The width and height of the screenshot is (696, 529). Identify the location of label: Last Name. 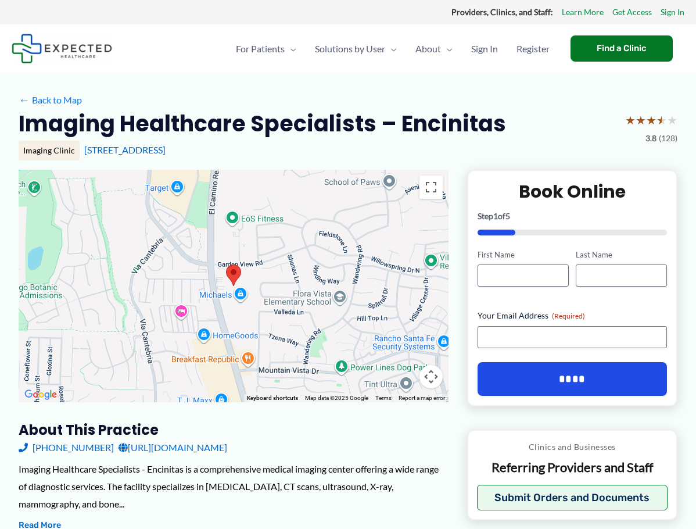
(621, 254).